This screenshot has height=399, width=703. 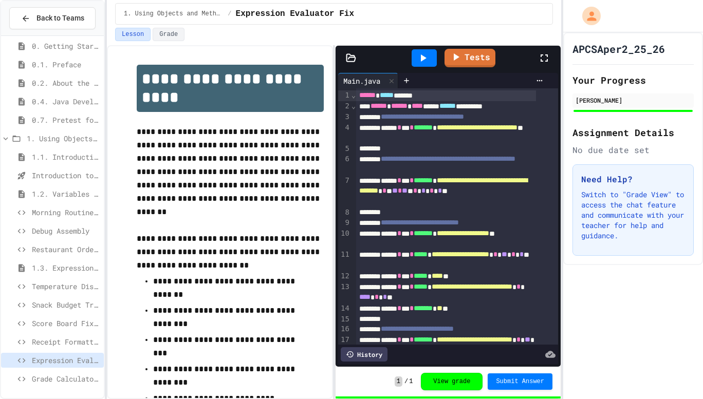 What do you see at coordinates (66, 46) in the screenshot?
I see `span: 0. Getting Started` at bounding box center [66, 46].